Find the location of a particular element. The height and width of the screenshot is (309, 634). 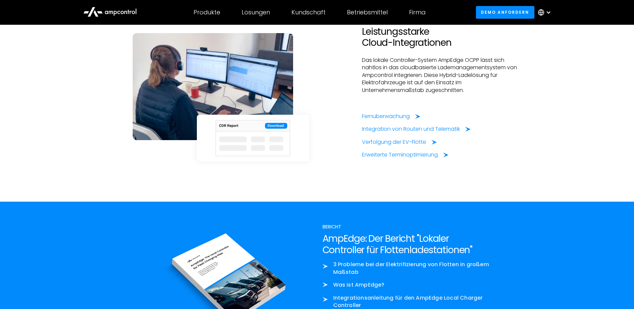

div: Betriebsmittel is located at coordinates (367, 12).